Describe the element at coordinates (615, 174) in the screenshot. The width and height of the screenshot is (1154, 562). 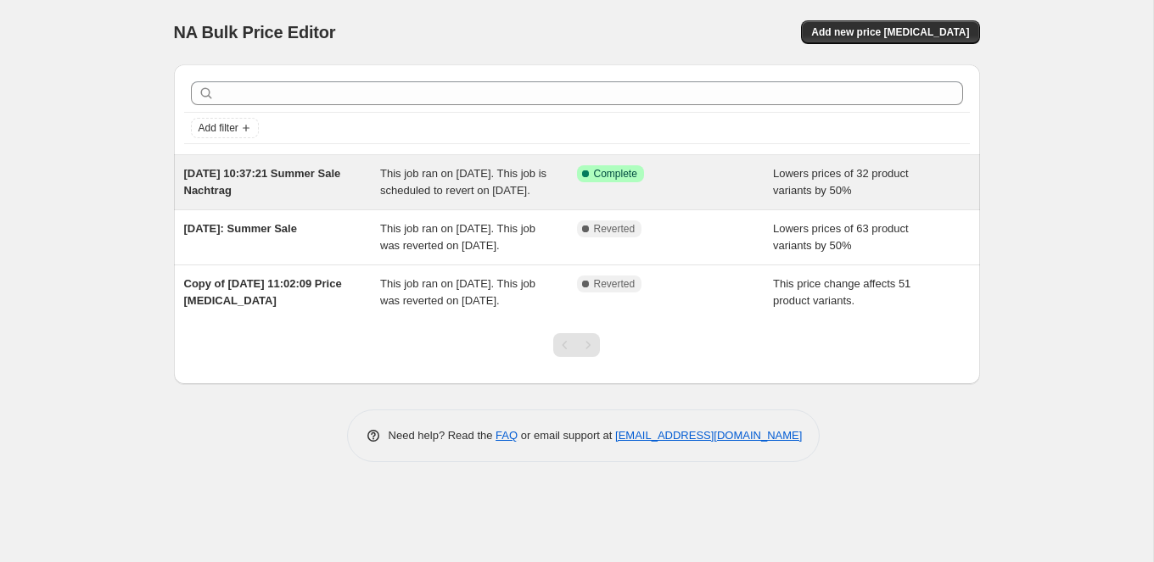
I see `span: Complete` at that location.